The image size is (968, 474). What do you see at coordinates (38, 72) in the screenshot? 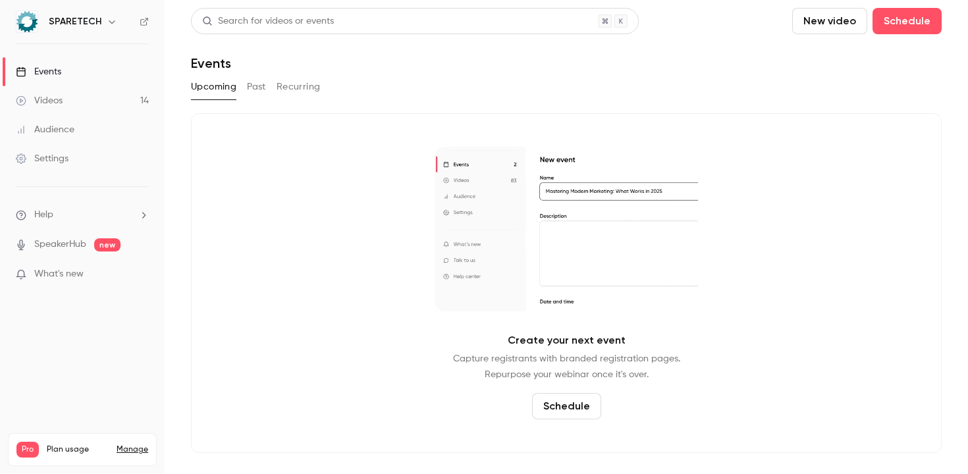
I see `div: Events` at bounding box center [38, 72].